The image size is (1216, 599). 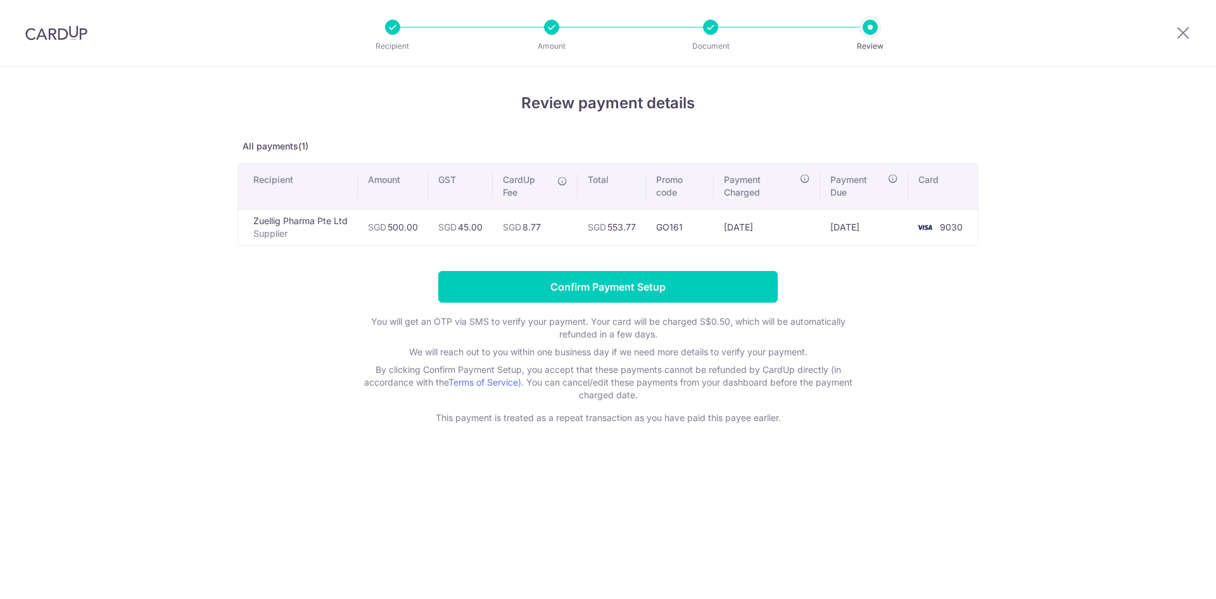 I want to click on p: We will reach out to you within one business day if we need more details to verify your payment., so click(x=608, y=352).